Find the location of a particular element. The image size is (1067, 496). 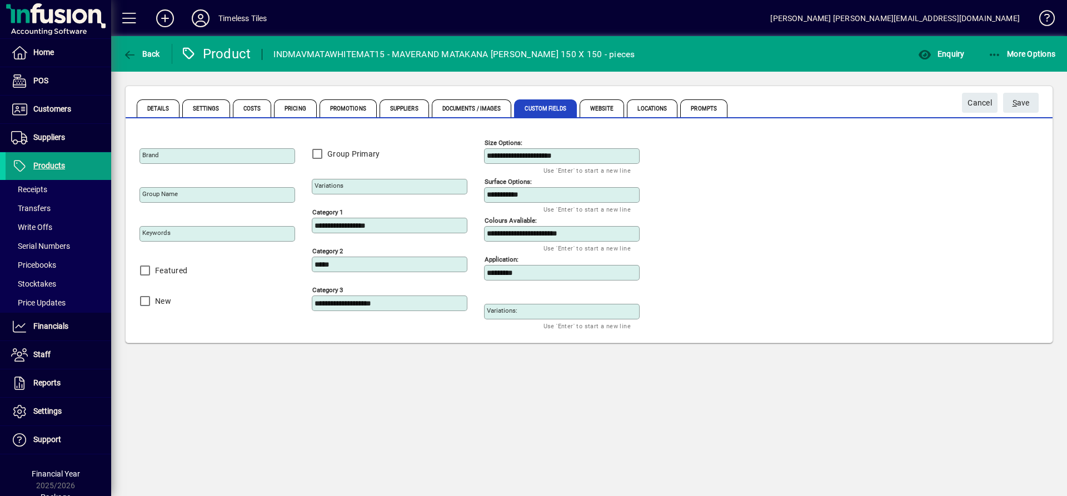

mat-label: Application: is located at coordinates (501, 259).